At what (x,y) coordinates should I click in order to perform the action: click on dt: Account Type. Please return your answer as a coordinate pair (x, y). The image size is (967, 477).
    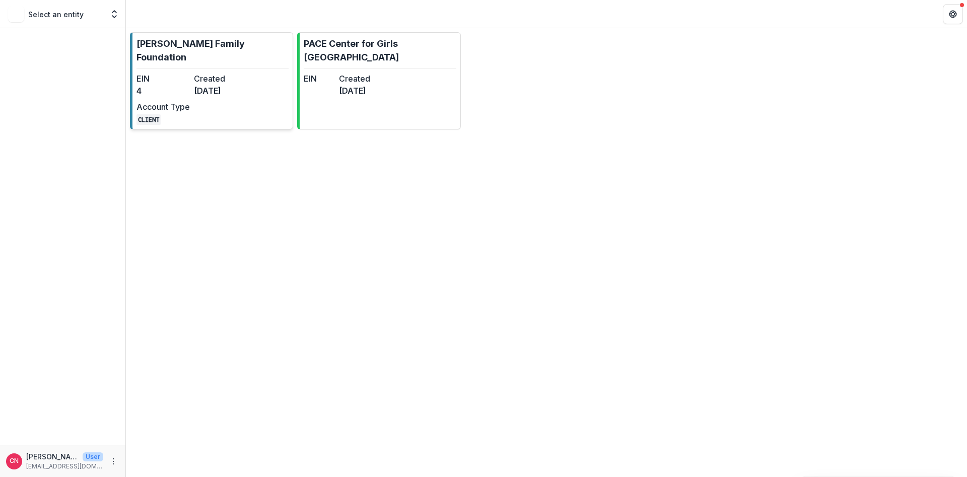
    Looking at the image, I should click on (163, 107).